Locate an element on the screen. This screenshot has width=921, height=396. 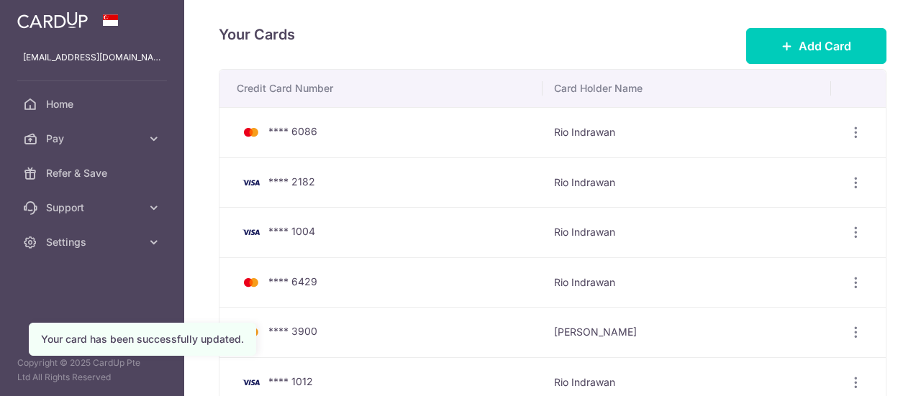
button: Add Card is located at coordinates (816, 46).